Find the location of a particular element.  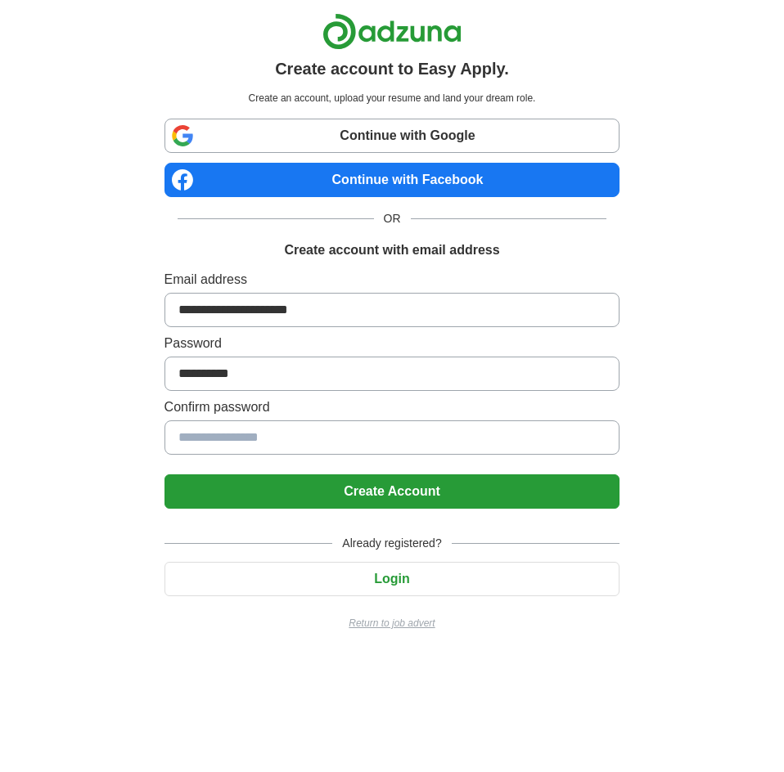

span: OR is located at coordinates (392, 218).